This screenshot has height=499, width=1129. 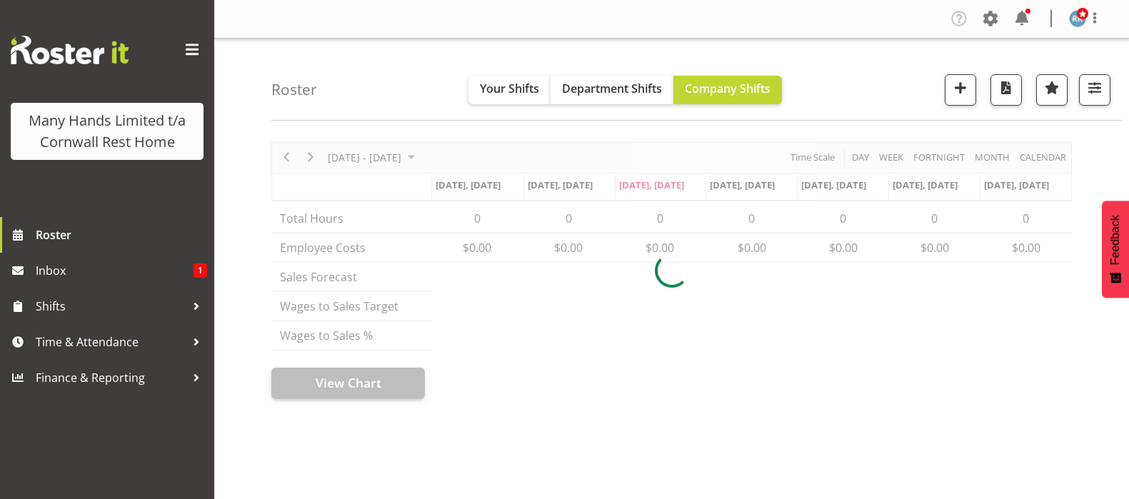 What do you see at coordinates (294, 89) in the screenshot?
I see `h4: Roster` at bounding box center [294, 89].